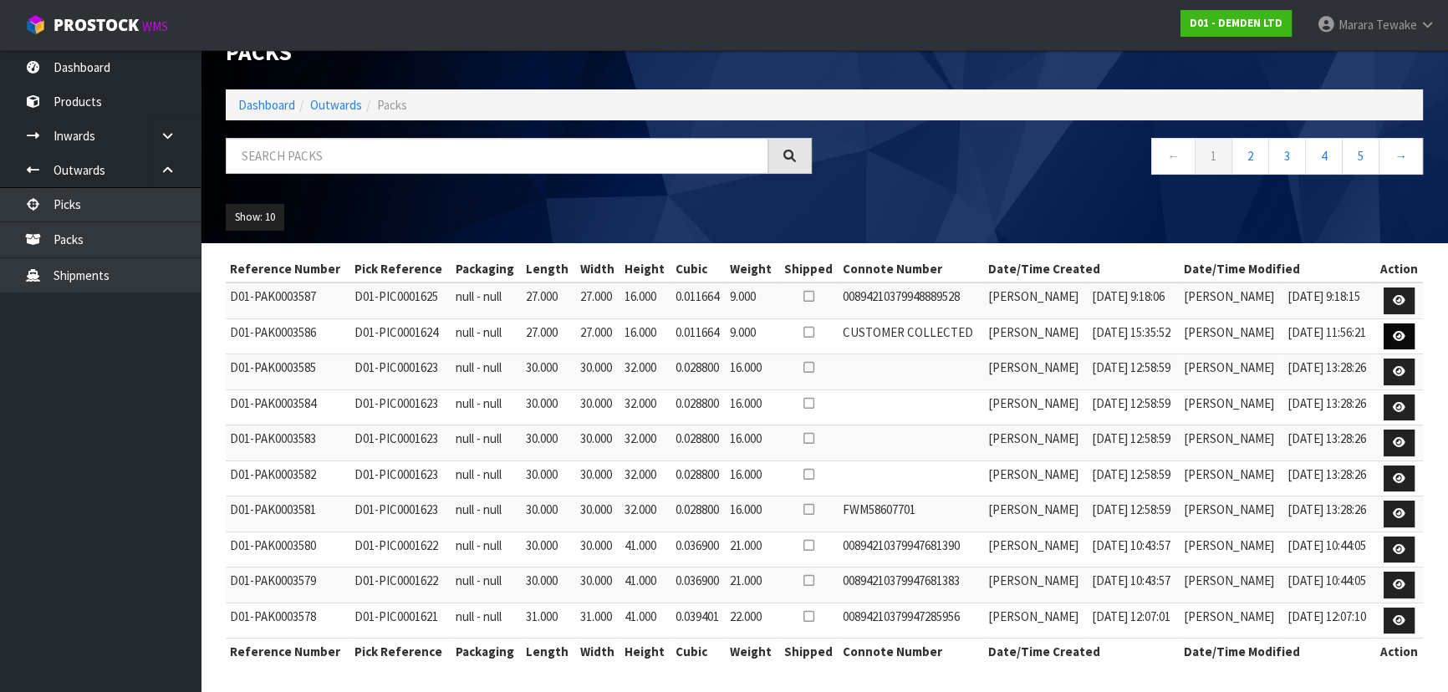 The image size is (1448, 692). Describe the element at coordinates (1250, 155) in the screenshot. I see `a: 2` at that location.